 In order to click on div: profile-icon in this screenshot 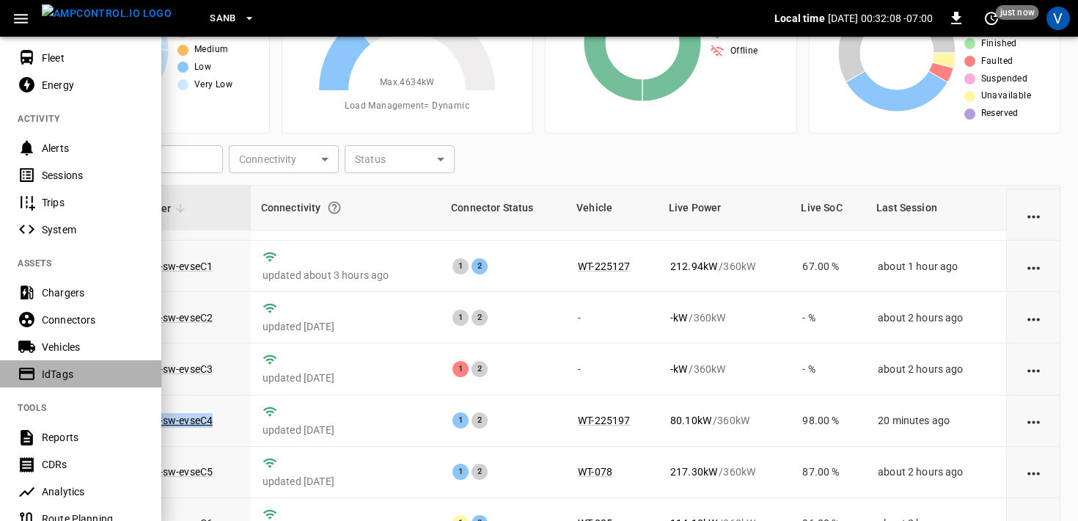, I will do `click(1058, 18)`.